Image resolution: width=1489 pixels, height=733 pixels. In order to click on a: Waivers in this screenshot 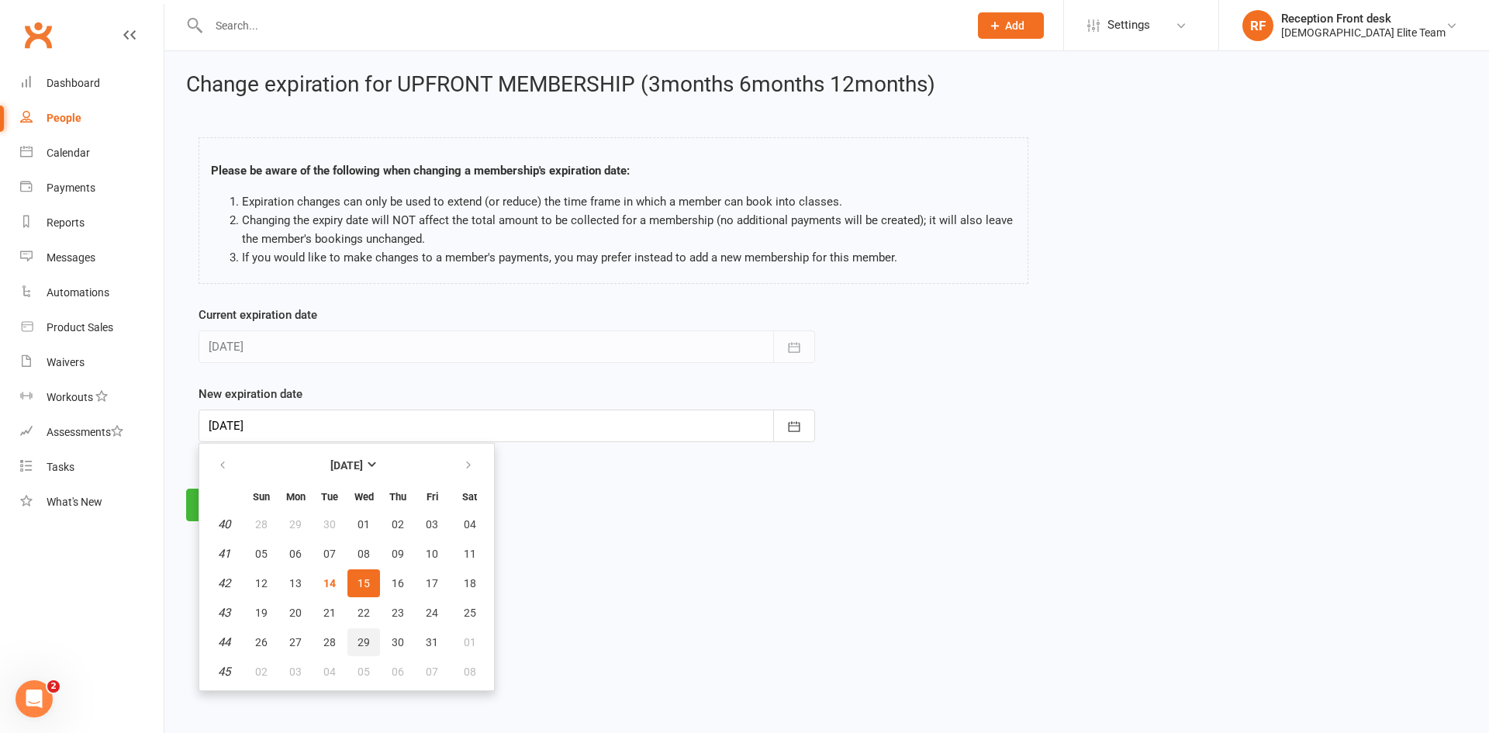, I will do `click(91, 362)`.